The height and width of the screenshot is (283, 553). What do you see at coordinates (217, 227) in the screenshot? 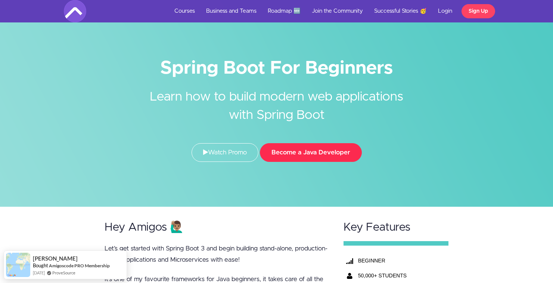
I see `h2: Hey Amigos 🙋🏽‍♂️` at bounding box center [217, 227].